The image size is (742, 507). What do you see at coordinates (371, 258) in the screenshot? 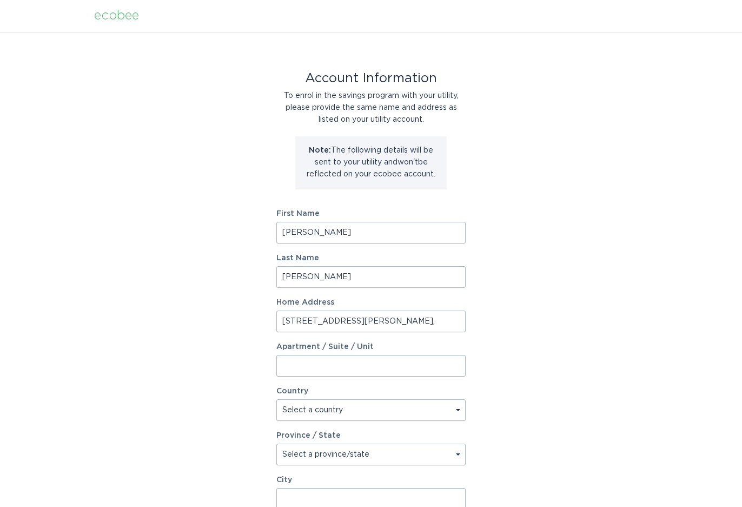
I see `label: Last Name` at bounding box center [371, 258].